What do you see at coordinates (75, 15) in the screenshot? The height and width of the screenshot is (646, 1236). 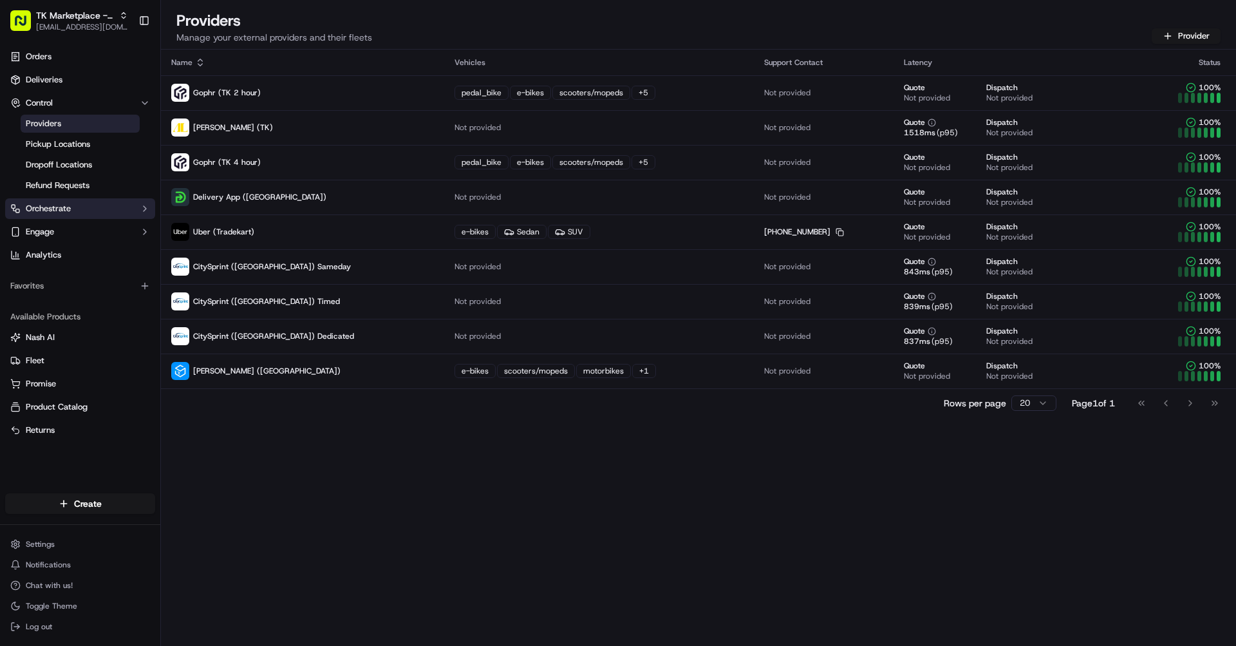 I see `span: TK Marketplace - TKD` at bounding box center [75, 15].